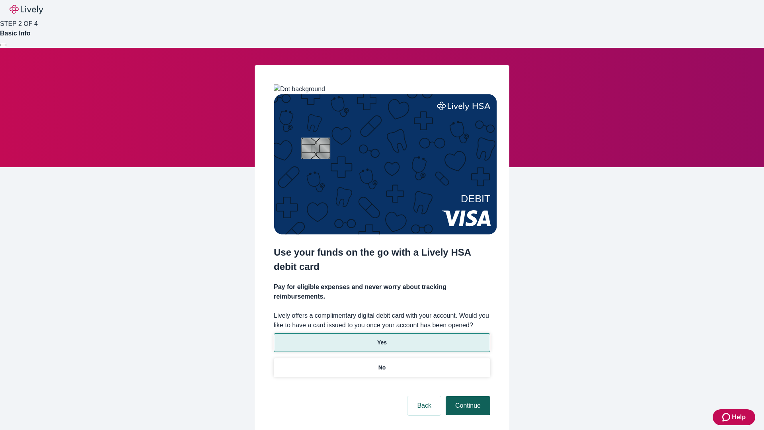 The width and height of the screenshot is (764, 430). I want to click on button: Back, so click(424, 406).